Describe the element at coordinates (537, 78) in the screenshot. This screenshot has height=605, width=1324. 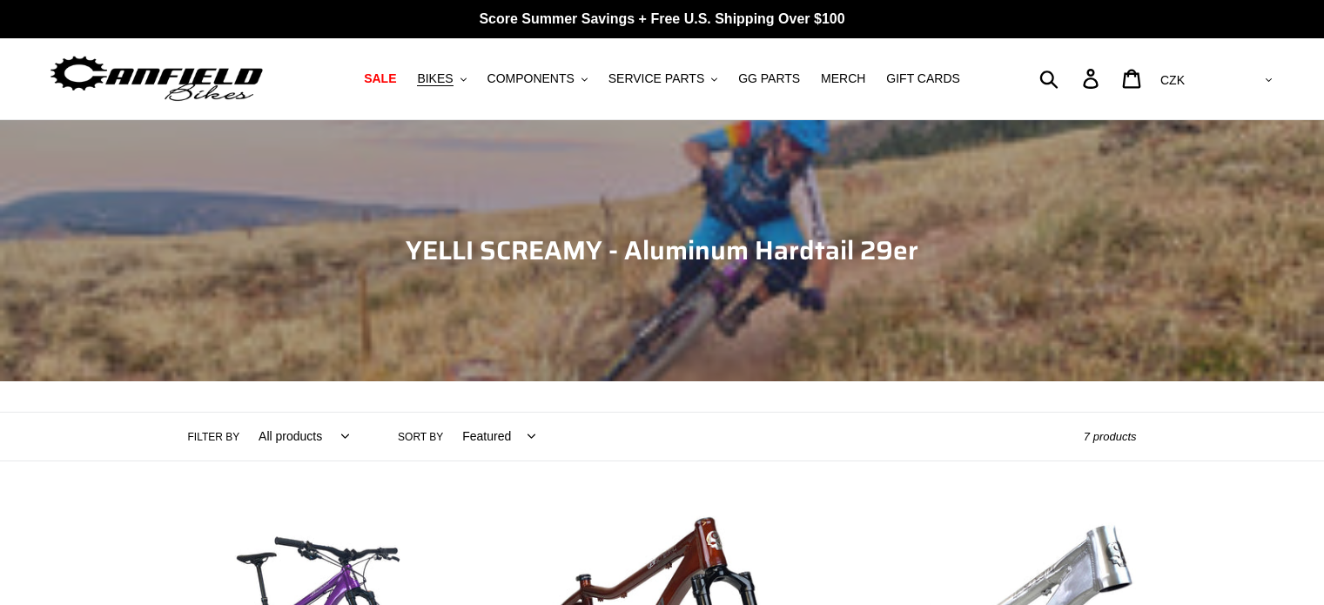
I see `button: COMPONENTS` at that location.